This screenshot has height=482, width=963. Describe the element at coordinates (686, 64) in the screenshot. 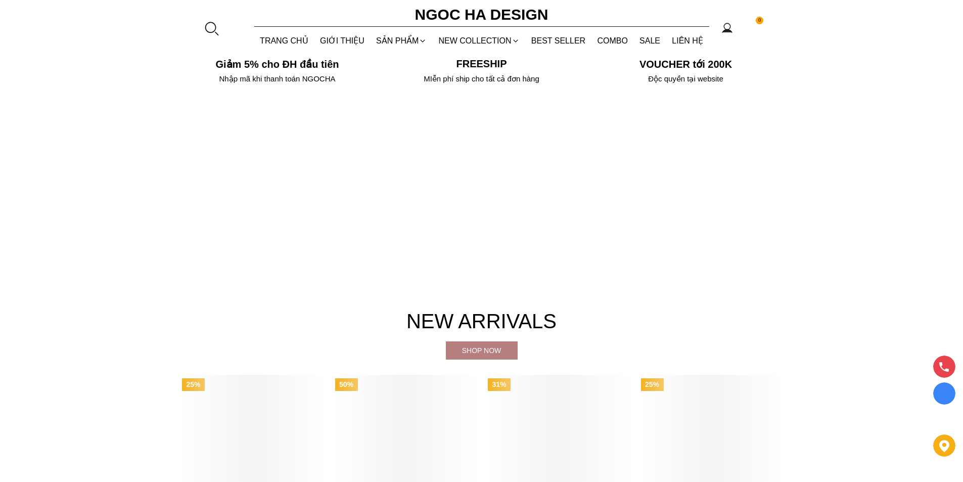

I see `h5: VOUCHER tới 200K` at that location.